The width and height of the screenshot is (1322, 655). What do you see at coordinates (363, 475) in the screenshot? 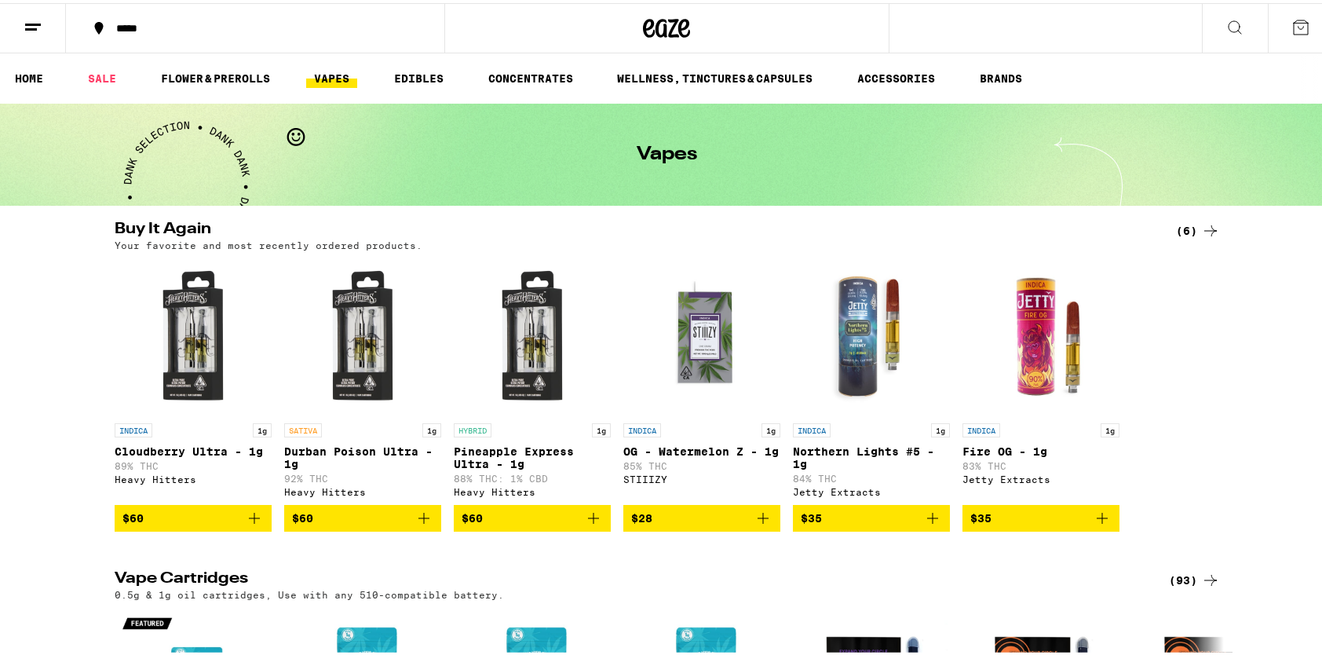
I see `p: 92% THC` at bounding box center [363, 475].